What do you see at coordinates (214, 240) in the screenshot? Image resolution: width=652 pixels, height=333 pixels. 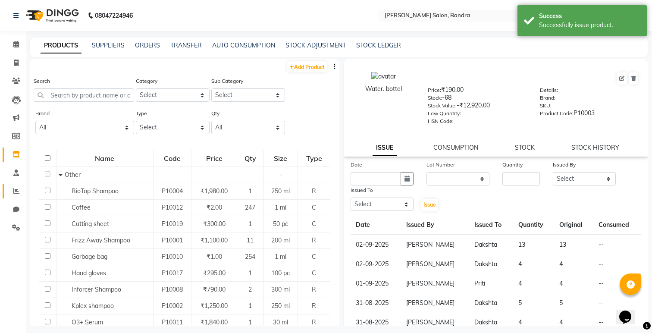 I see `span: ₹1,100.00` at bounding box center [214, 240].